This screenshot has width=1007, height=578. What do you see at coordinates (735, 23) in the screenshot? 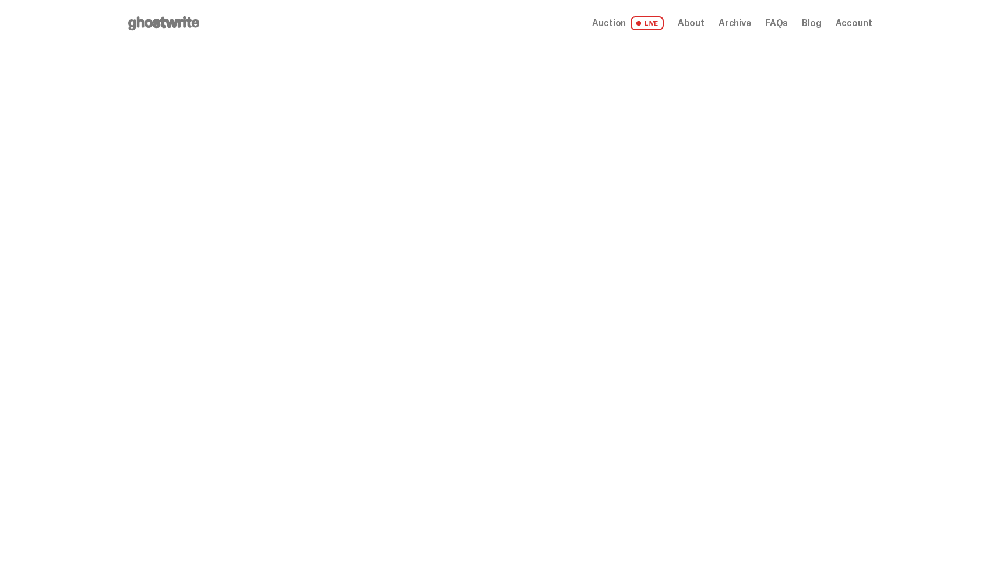
I see `a: Archive` at bounding box center [735, 23].